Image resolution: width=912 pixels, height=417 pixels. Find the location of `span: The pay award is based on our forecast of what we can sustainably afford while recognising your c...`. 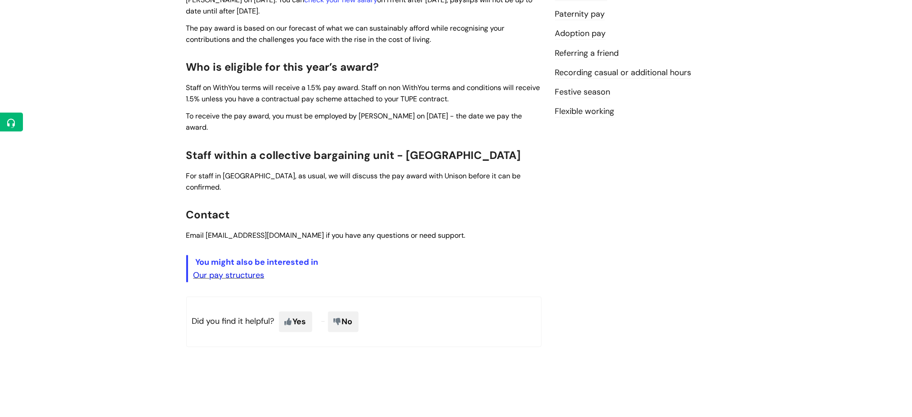

span: The pay award is based on our forecast of what we can sustainably afford while recognising your c... is located at coordinates (346, 34).